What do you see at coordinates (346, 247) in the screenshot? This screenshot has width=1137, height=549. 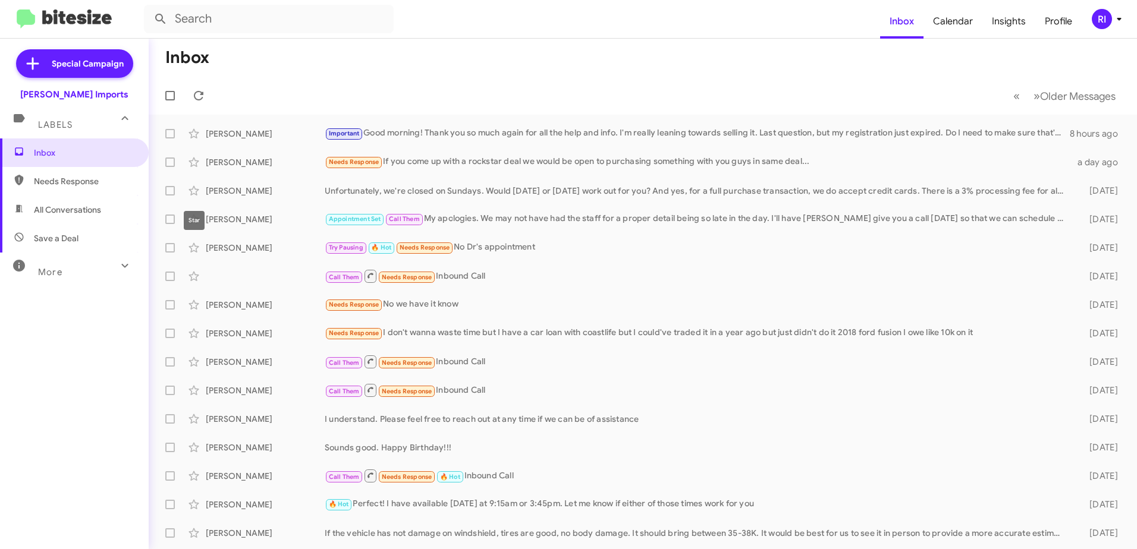 I see `span: Try Pausing` at bounding box center [346, 247].